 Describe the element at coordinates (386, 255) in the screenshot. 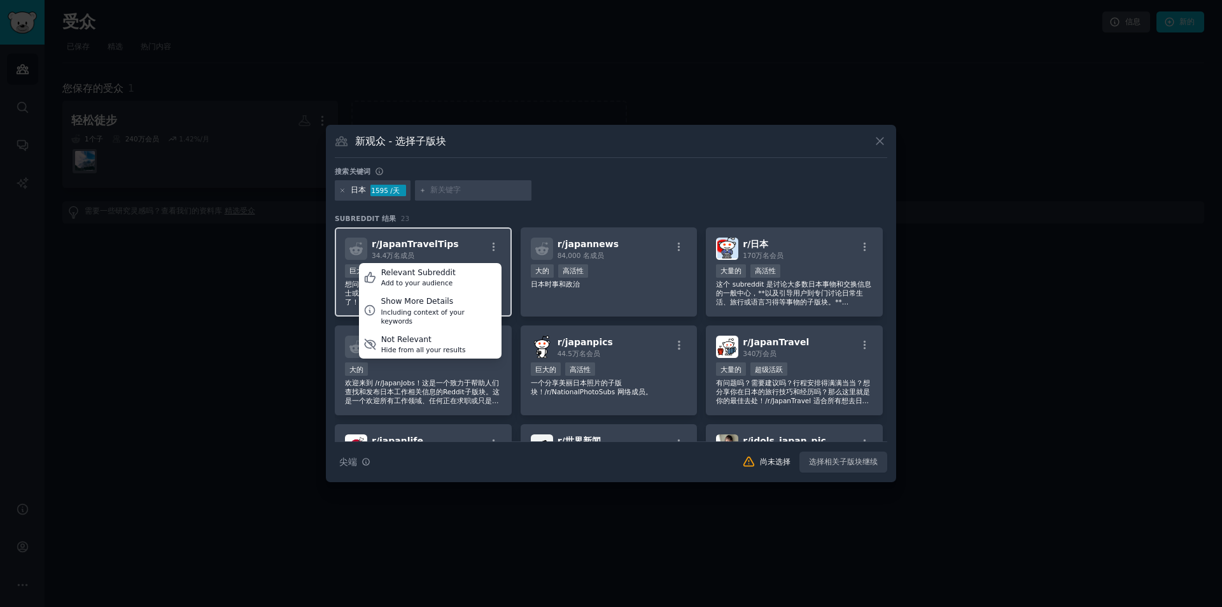

I see `font: 34.4万名` at that location.